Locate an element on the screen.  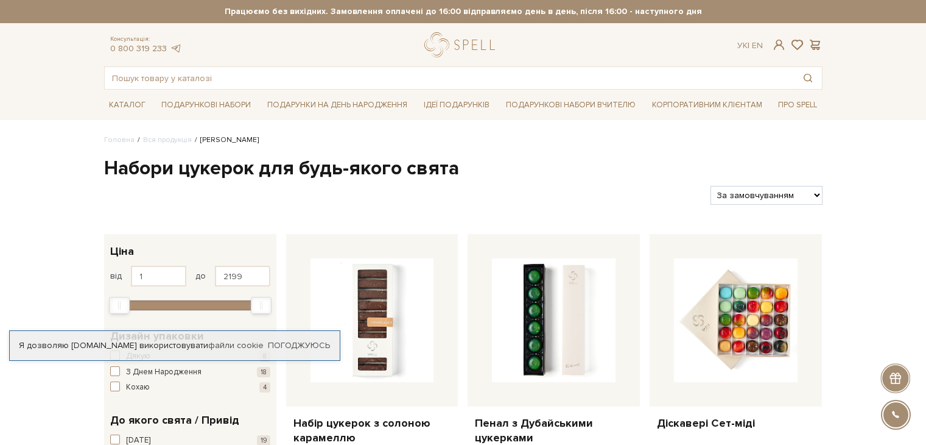
strong: Працюємо без вихідних. Замовлення оплачені до 16:00 відправляємо день в день, після 16:00 - насту... is located at coordinates (464, 12).